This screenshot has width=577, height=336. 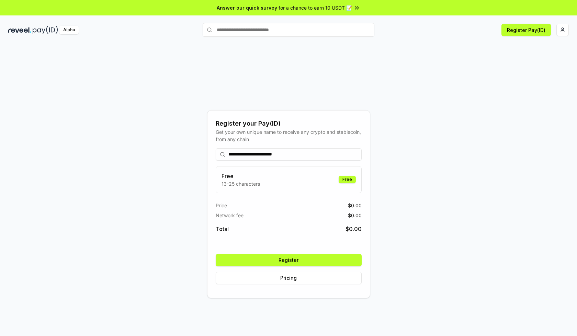 What do you see at coordinates (347, 180) in the screenshot?
I see `div: Free` at bounding box center [347, 180].